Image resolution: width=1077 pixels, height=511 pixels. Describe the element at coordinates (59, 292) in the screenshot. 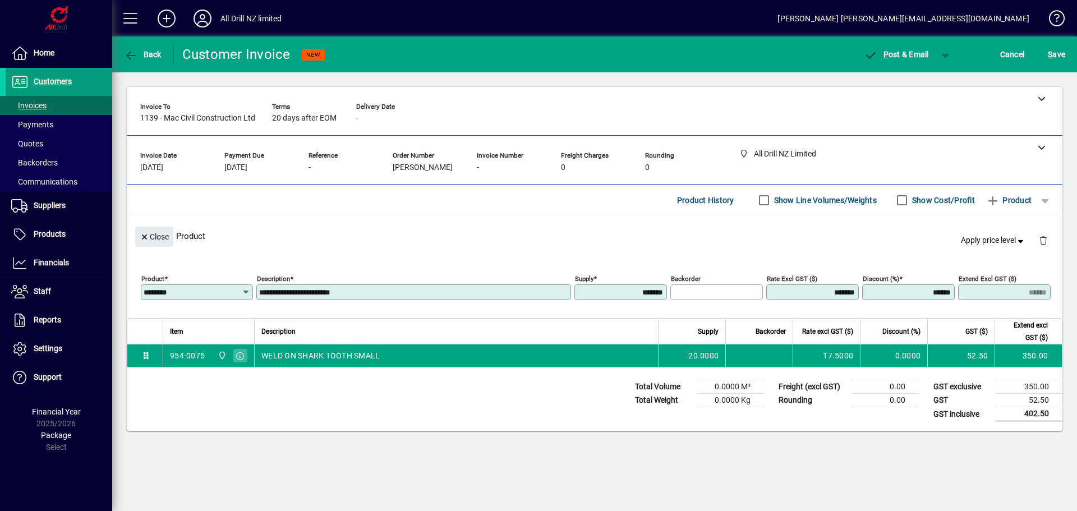

I see `a: Staff` at that location.